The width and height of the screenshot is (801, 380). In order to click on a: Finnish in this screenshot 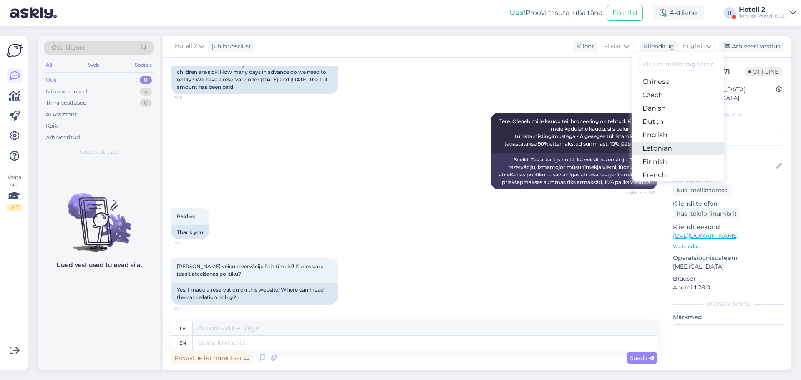, I will do `click(679, 162)`.